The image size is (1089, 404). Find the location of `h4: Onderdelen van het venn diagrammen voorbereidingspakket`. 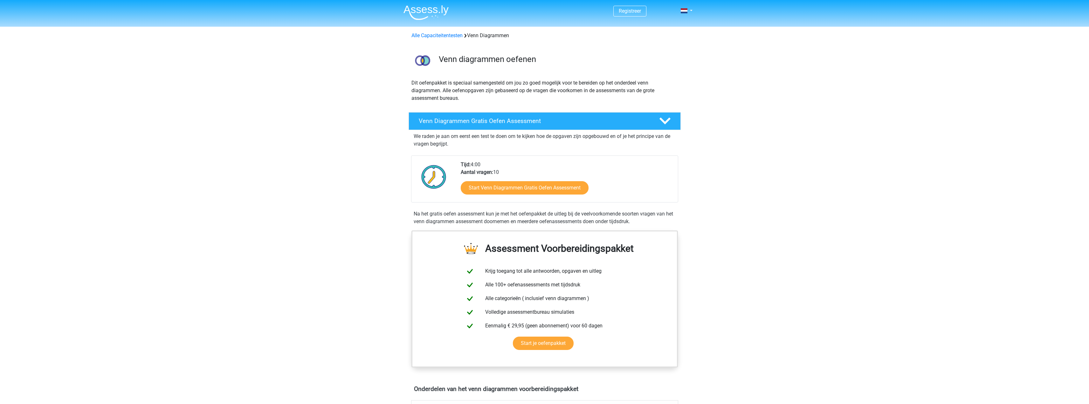

h4: Onderdelen van het venn diagrammen voorbereidingspakket is located at coordinates (545, 389).